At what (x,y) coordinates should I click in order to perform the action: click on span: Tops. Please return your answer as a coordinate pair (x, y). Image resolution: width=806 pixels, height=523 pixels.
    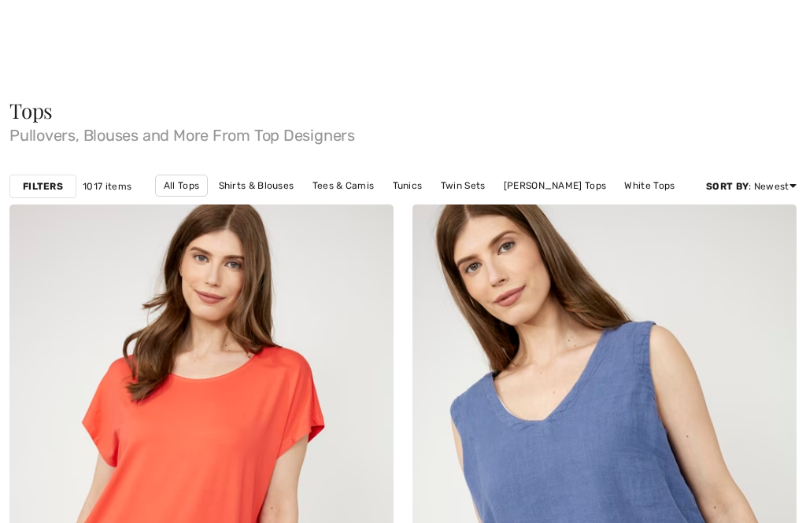
    Looking at the image, I should click on (31, 110).